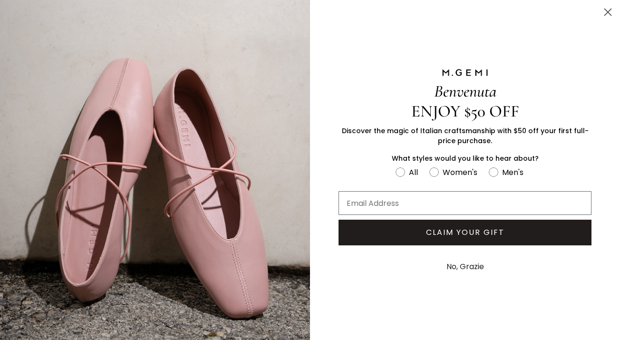  What do you see at coordinates (512, 172) in the screenshot?
I see `div: Men's` at bounding box center [512, 172].